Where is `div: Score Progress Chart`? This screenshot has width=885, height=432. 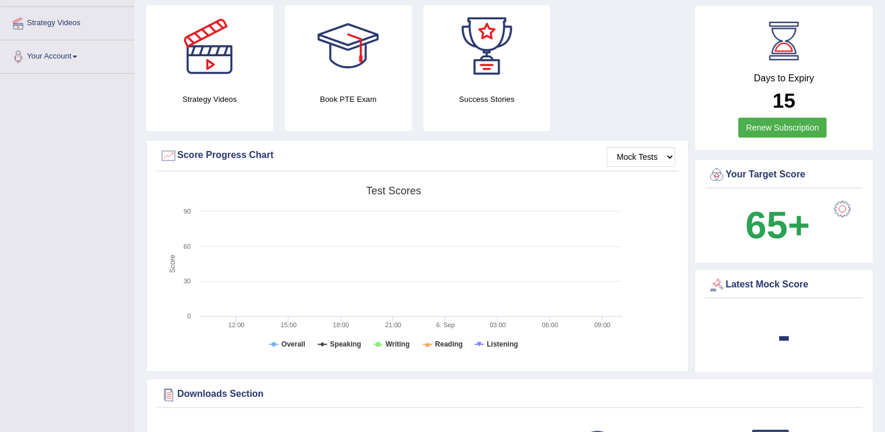 div: Score Progress Chart is located at coordinates (417, 156).